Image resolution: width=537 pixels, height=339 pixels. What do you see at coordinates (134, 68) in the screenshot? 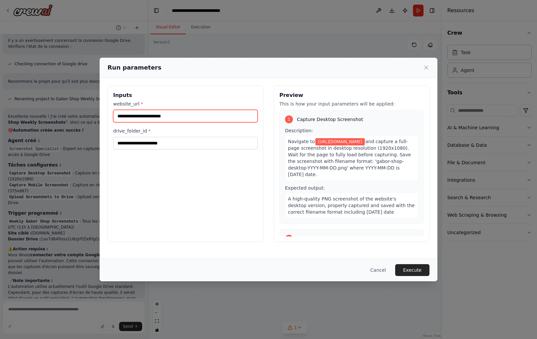
I see `h2: Run parameters` at bounding box center [134, 68].